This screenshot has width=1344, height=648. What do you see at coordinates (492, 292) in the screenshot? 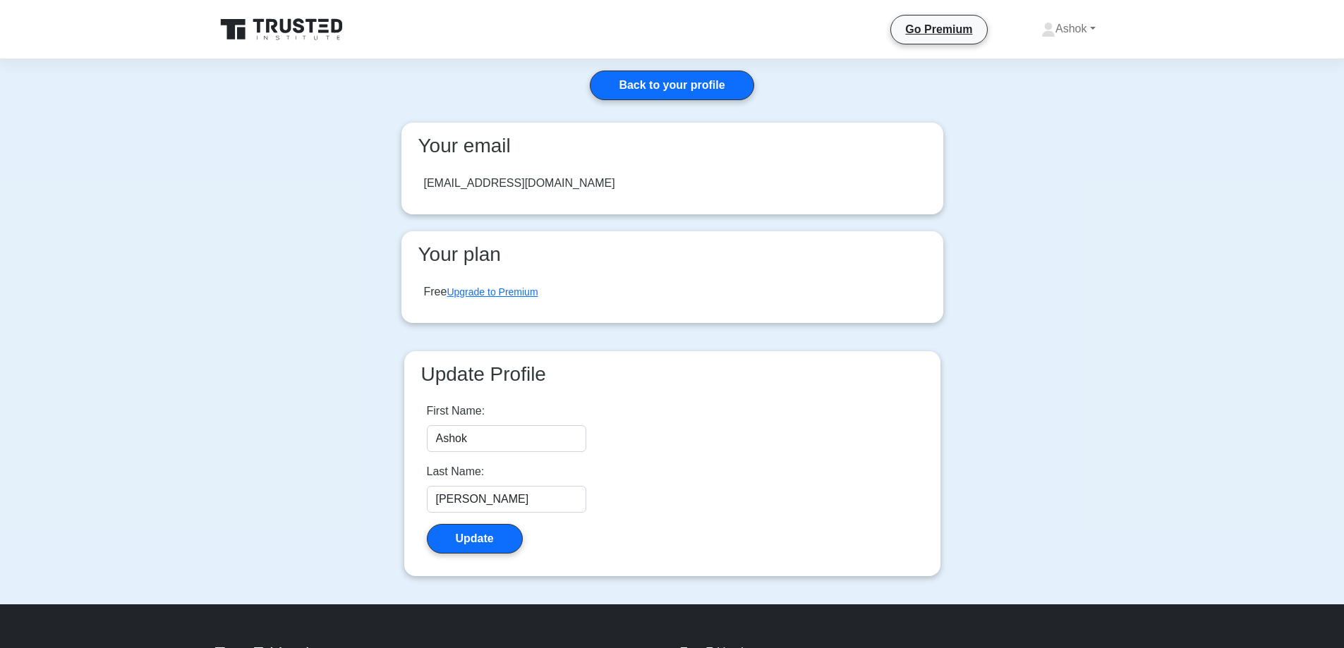
I see `a: Upgrade to Premium` at bounding box center [492, 292].